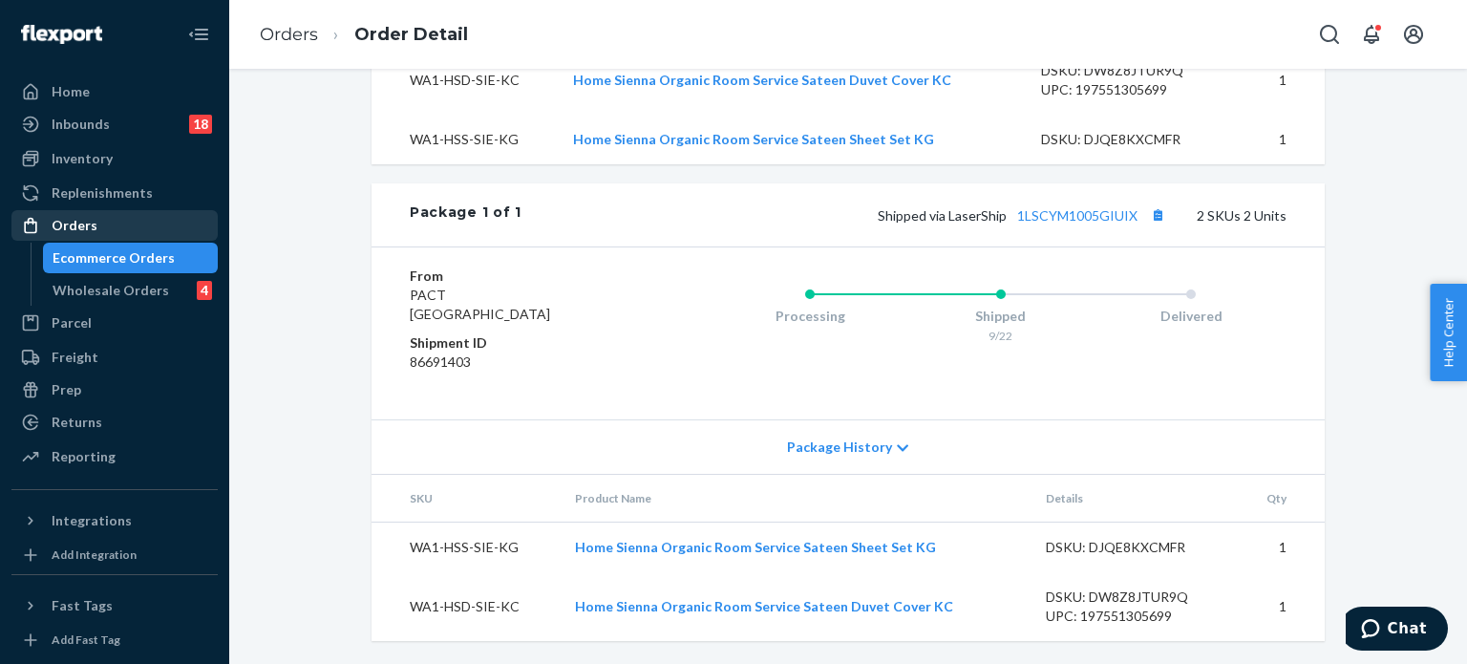 The height and width of the screenshot is (664, 1467). I want to click on button: Fast Tags, so click(115, 605).